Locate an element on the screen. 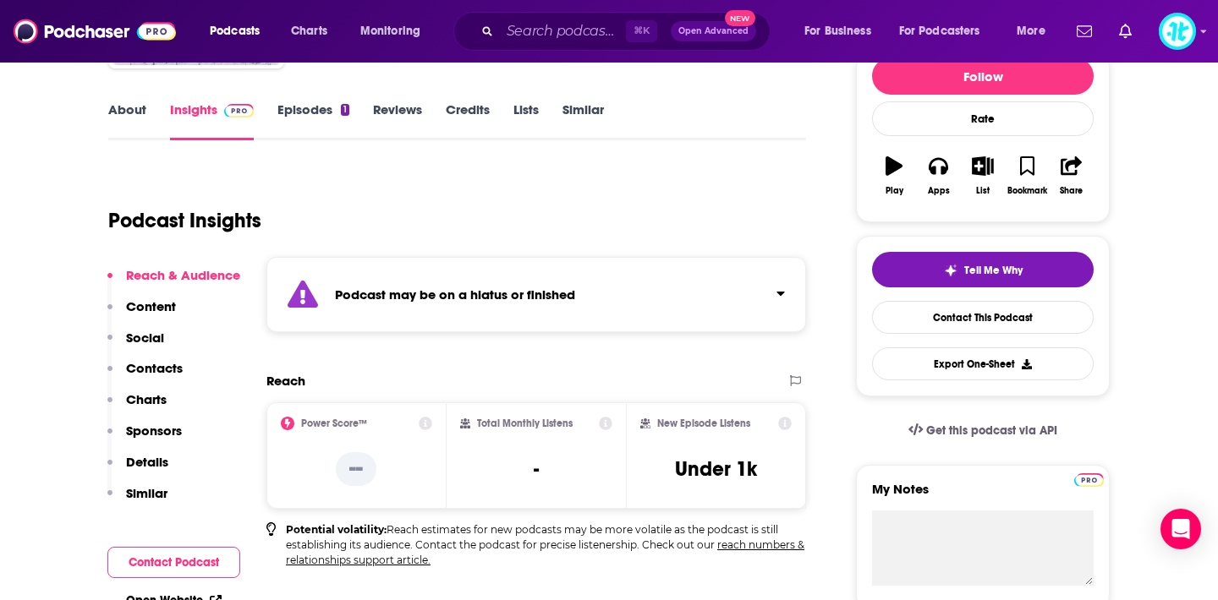 The width and height of the screenshot is (1218, 600). button: Charts is located at coordinates (137, 407).